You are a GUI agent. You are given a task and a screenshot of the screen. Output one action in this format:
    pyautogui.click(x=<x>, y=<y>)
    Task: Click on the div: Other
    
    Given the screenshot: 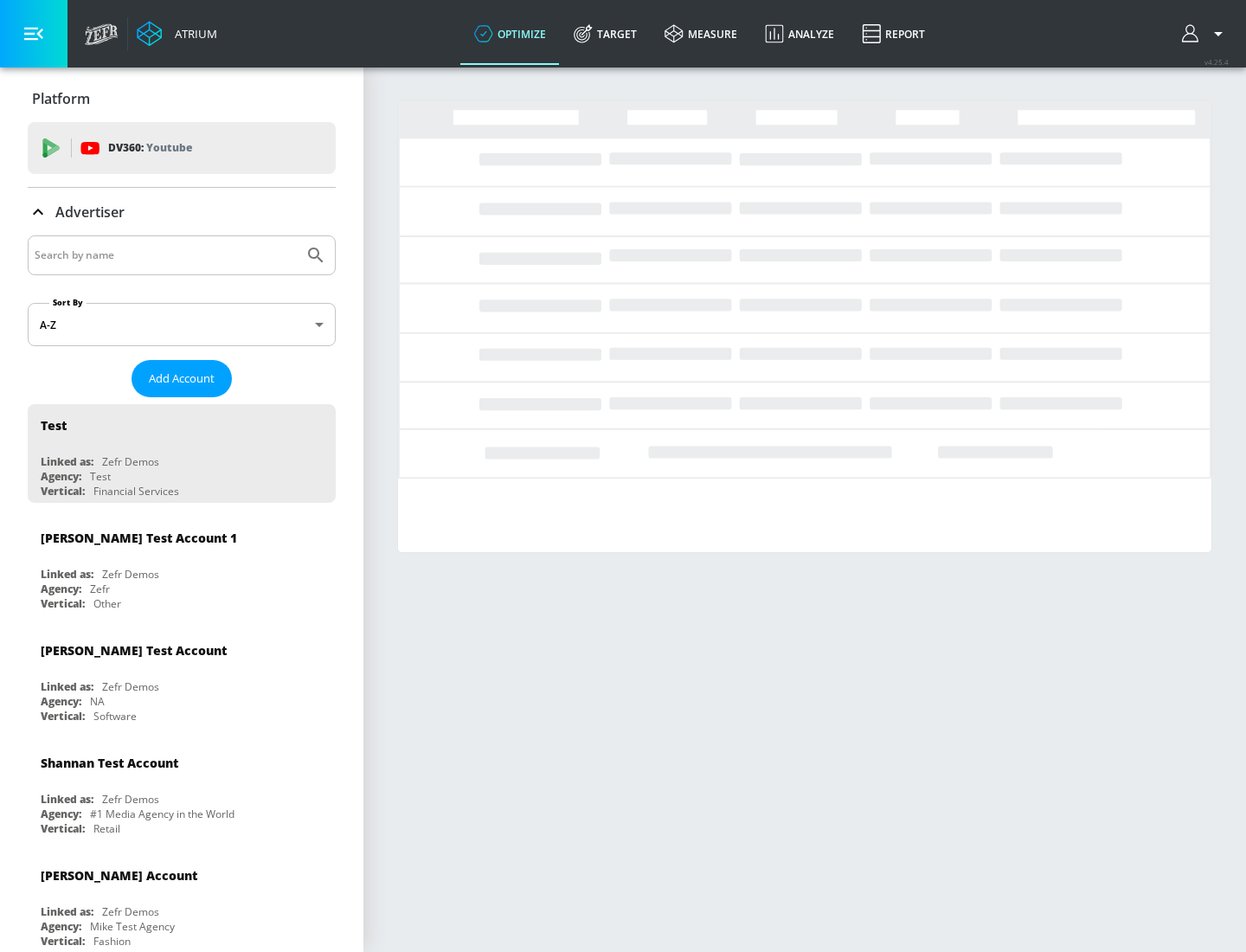 What is the action you would take?
    pyautogui.click(x=108, y=603)
    